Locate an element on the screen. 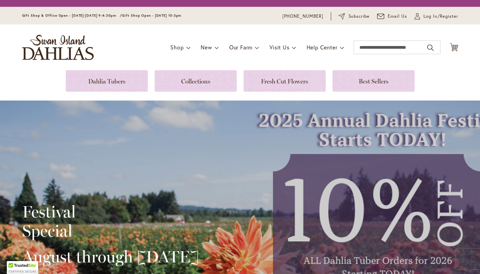 Image resolution: width=480 pixels, height=274 pixels. span: Email Us is located at coordinates (397, 16).